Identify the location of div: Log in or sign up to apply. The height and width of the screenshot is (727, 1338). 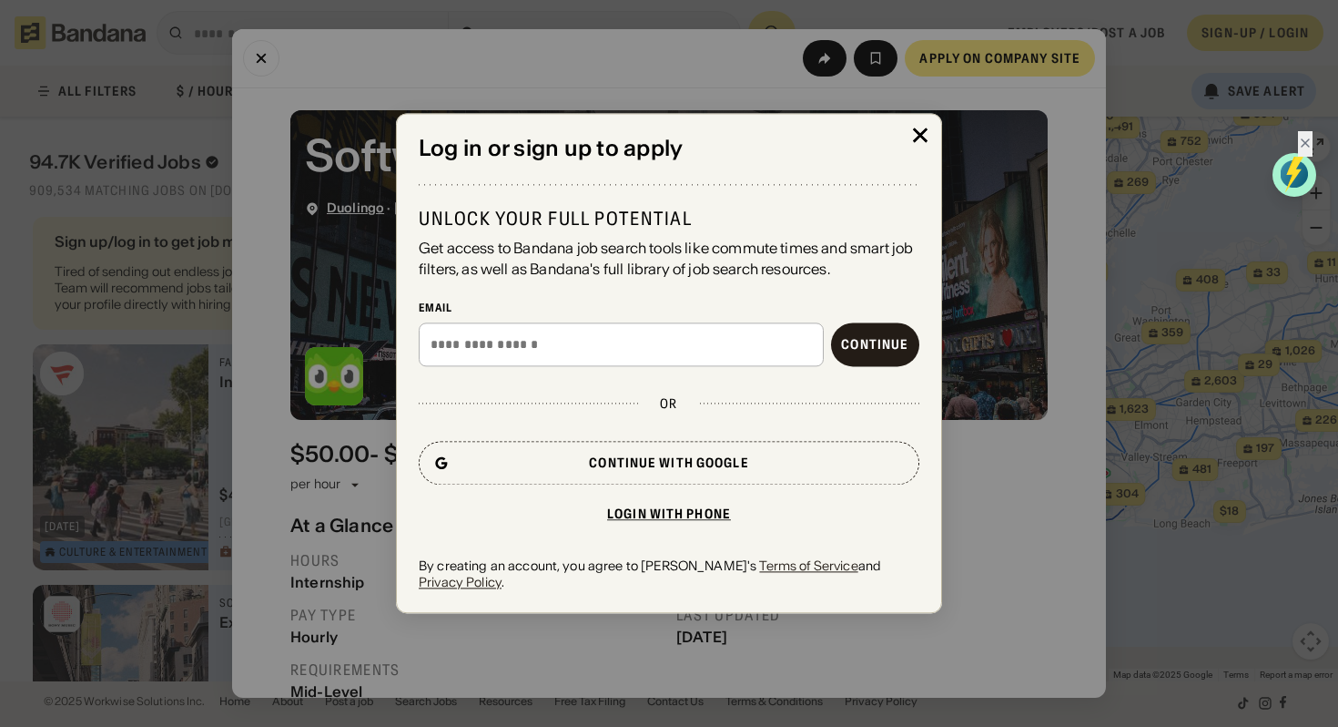
(669, 148).